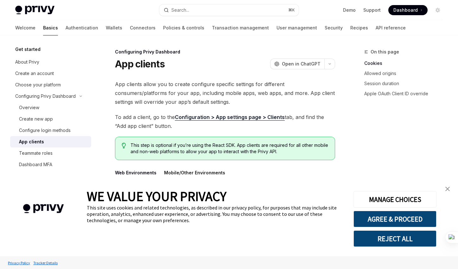  I want to click on a: Cookies, so click(406, 63).